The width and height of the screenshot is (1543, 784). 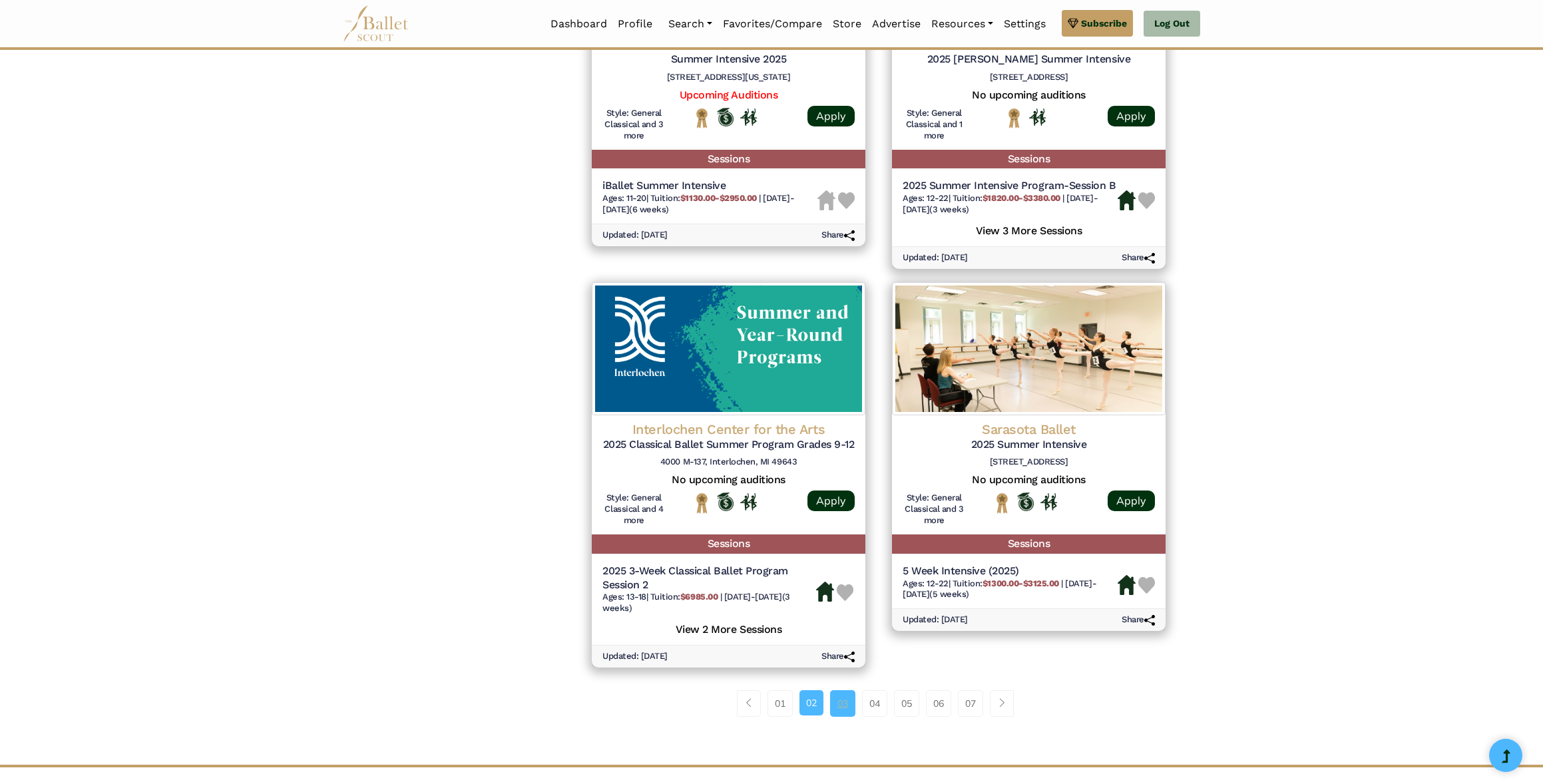 I want to click on a: Store, so click(x=847, y=24).